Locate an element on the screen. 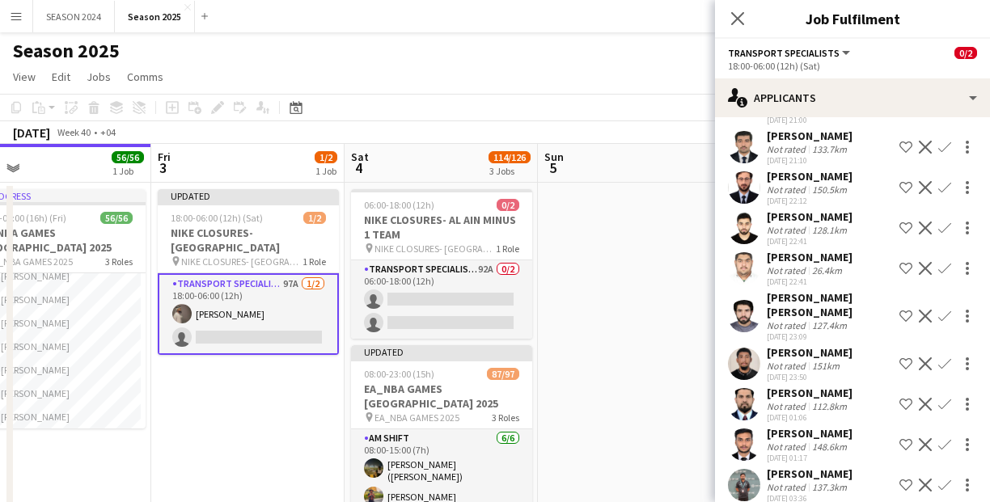  div: 26.4km is located at coordinates (827, 270).